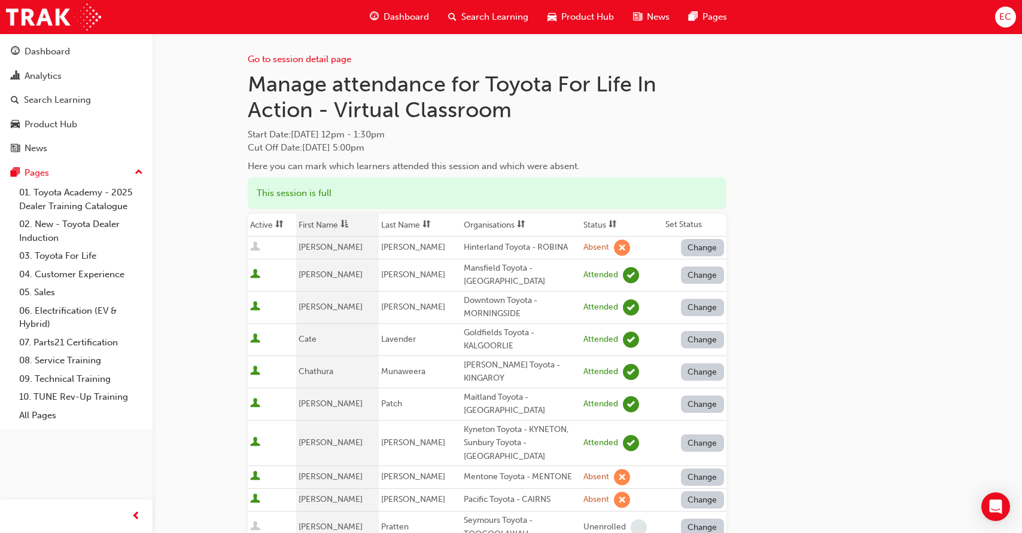 The width and height of the screenshot is (1022, 533). Describe the element at coordinates (81, 397) in the screenshot. I see `a: 10. TUNE Rev-Up Training` at that location.